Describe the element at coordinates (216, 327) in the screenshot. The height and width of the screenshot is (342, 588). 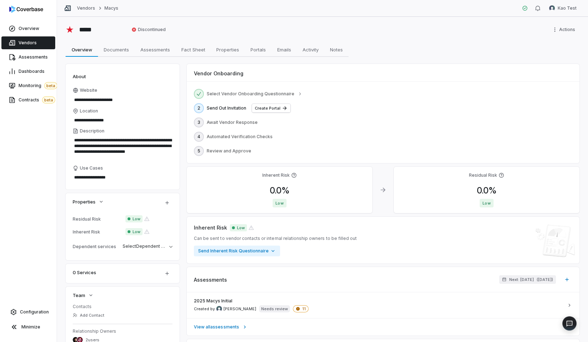
I see `span: View all assessments` at that location.